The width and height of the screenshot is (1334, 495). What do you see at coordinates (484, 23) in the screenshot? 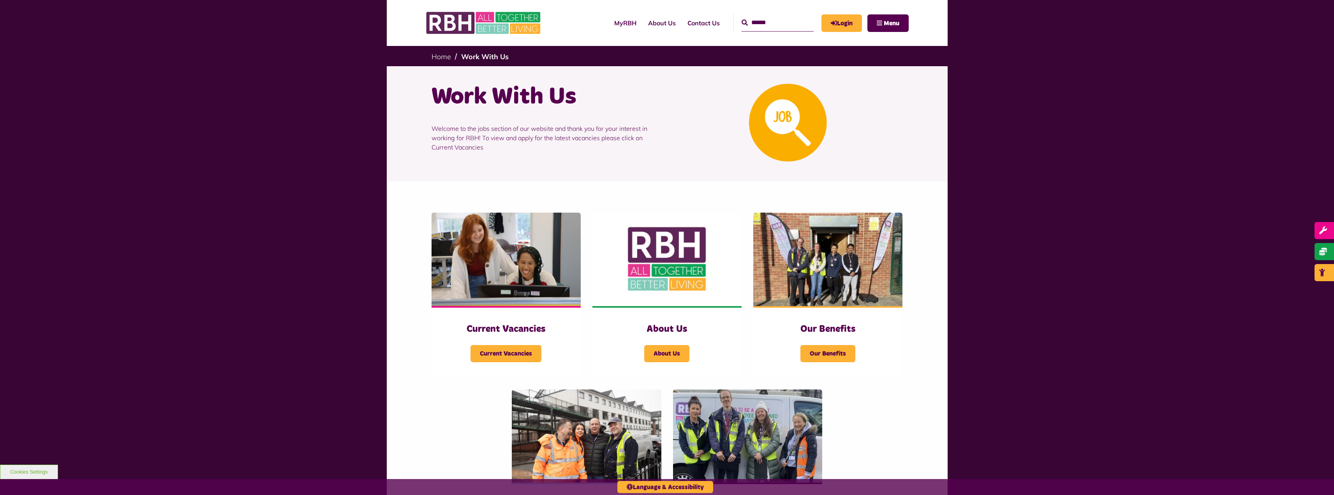
I see `img: RBH` at bounding box center [484, 23].